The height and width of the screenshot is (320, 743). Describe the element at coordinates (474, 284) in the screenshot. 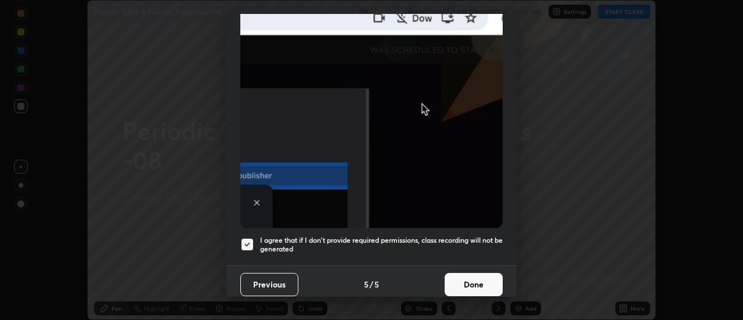

I see `button: Done` at that location.